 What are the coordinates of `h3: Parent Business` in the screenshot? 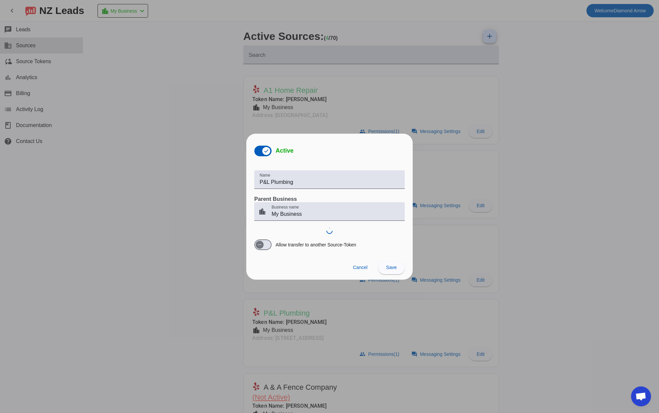 It's located at (329, 199).